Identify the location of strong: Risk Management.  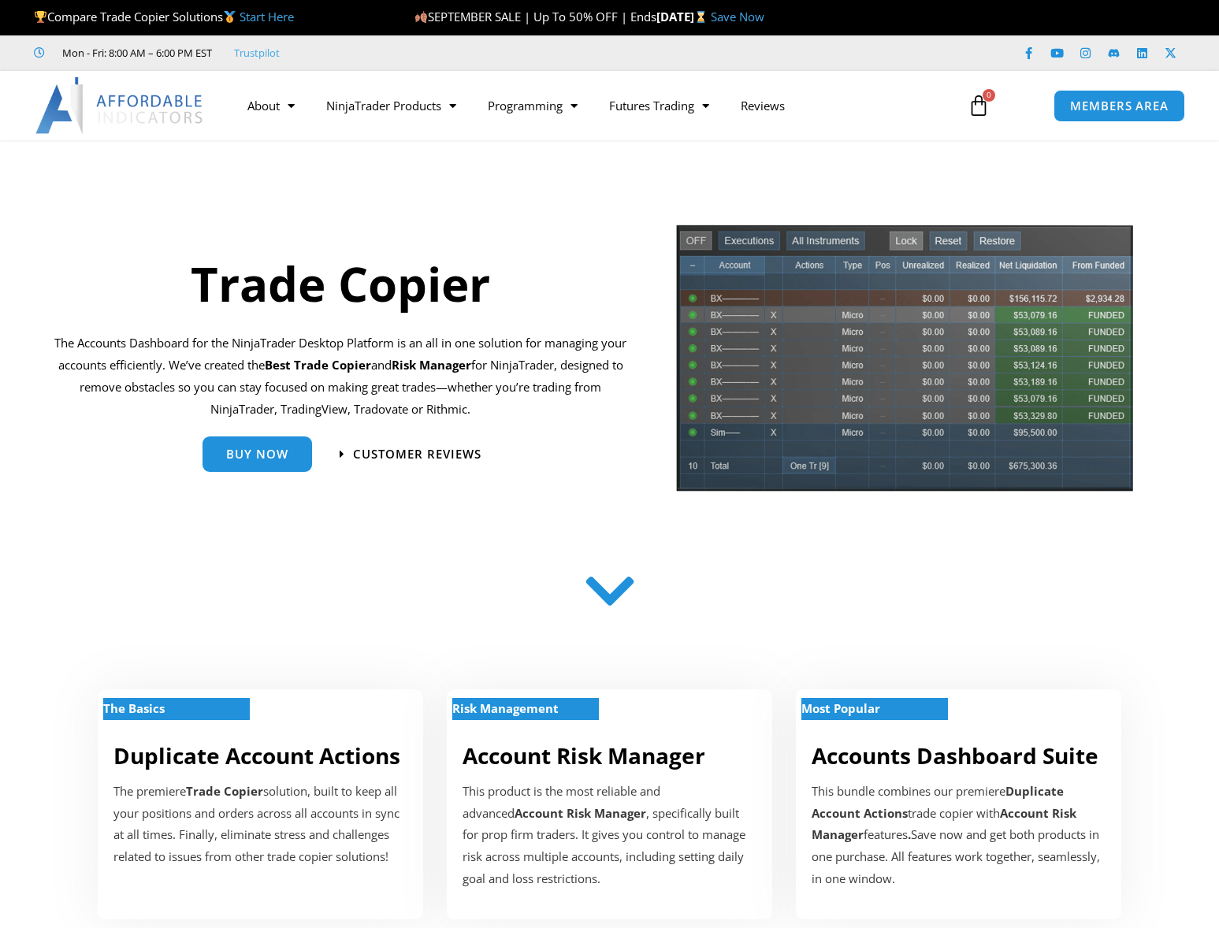
(505, 708).